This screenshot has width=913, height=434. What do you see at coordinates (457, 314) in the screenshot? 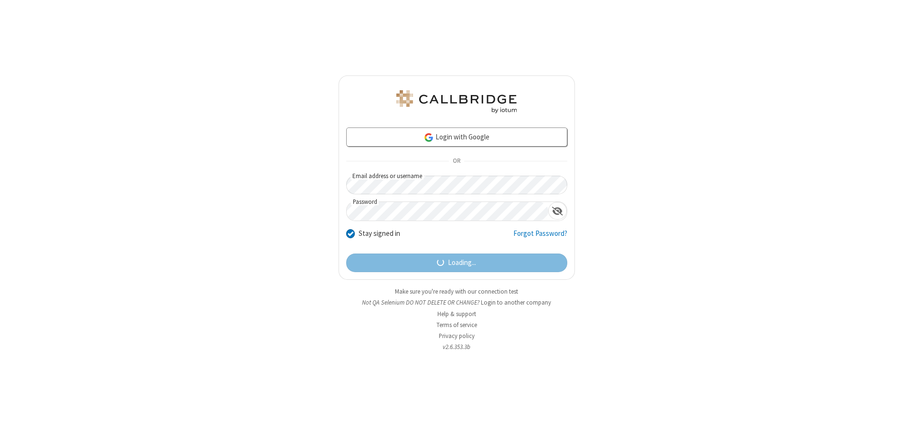
I see `a: Help & support` at bounding box center [457, 314].